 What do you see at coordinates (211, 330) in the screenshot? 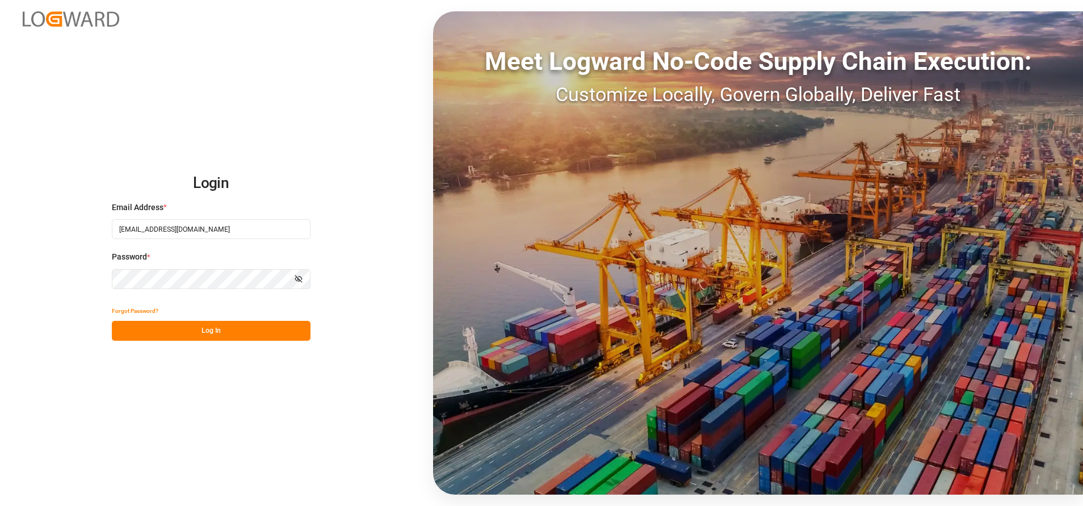
I see `button: Log In` at bounding box center [211, 330].